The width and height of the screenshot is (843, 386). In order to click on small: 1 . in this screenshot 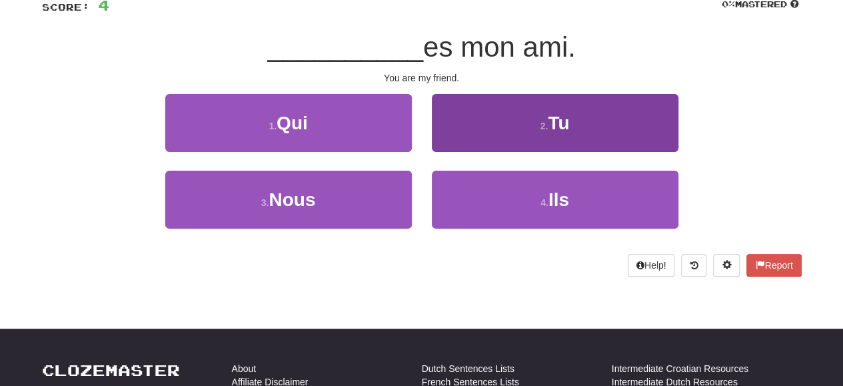, I will do `click(273, 126)`.